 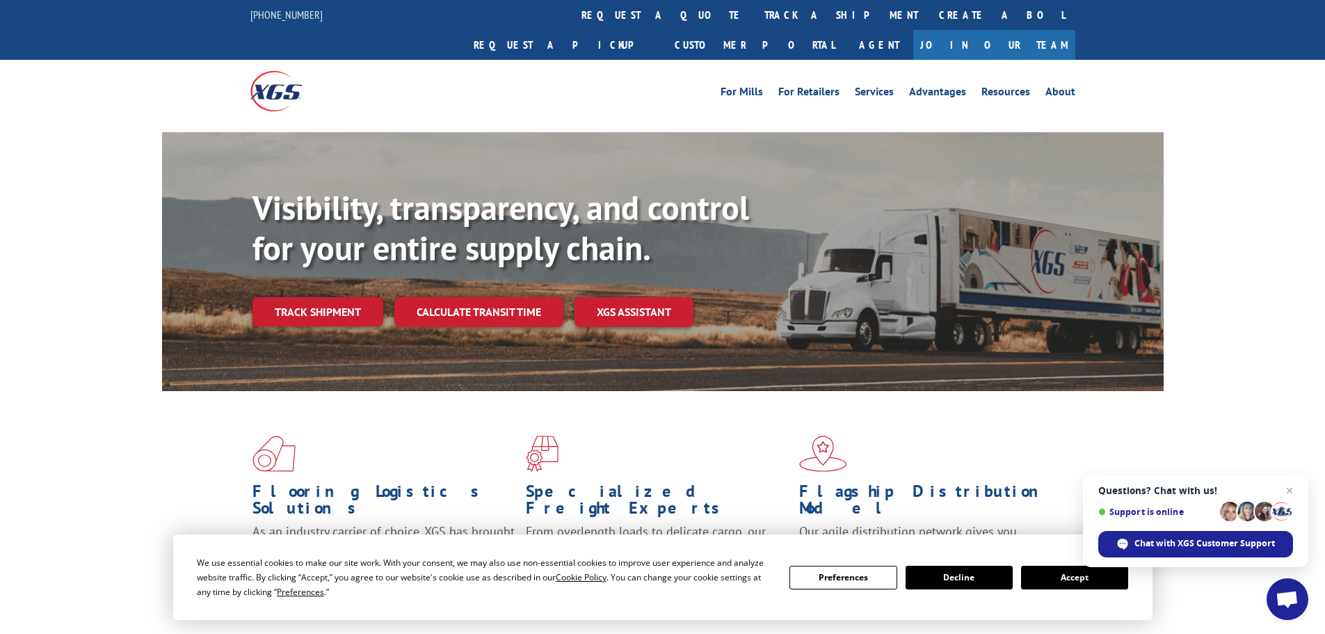 What do you see at coordinates (485, 577) in the screenshot?
I see `div: We use essential cookies to make our site work. With your consent, we may also use non-essential ...` at bounding box center [485, 577].